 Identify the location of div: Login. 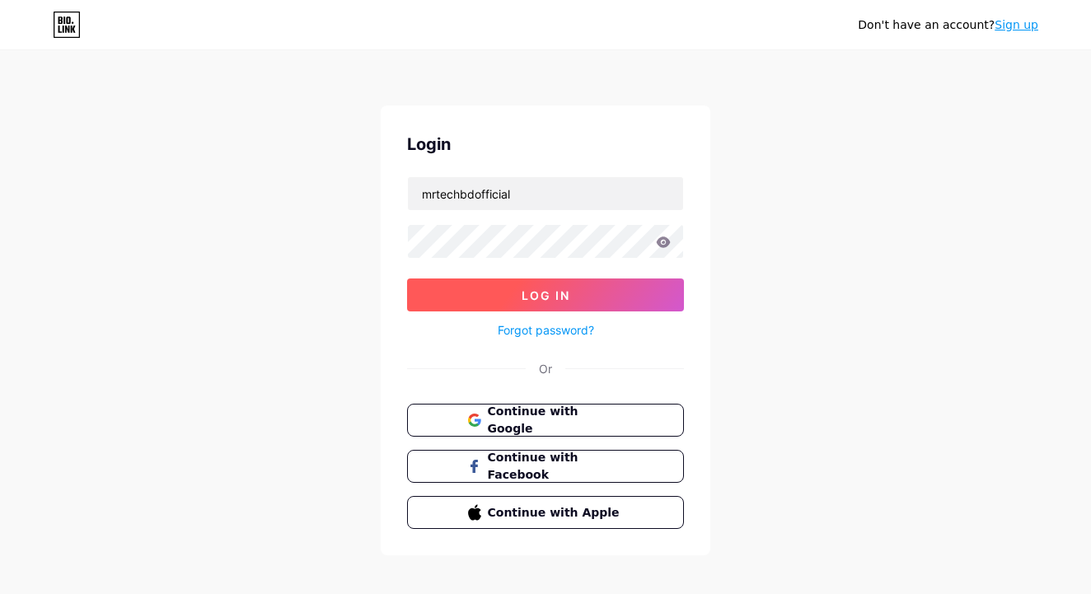
(545, 144).